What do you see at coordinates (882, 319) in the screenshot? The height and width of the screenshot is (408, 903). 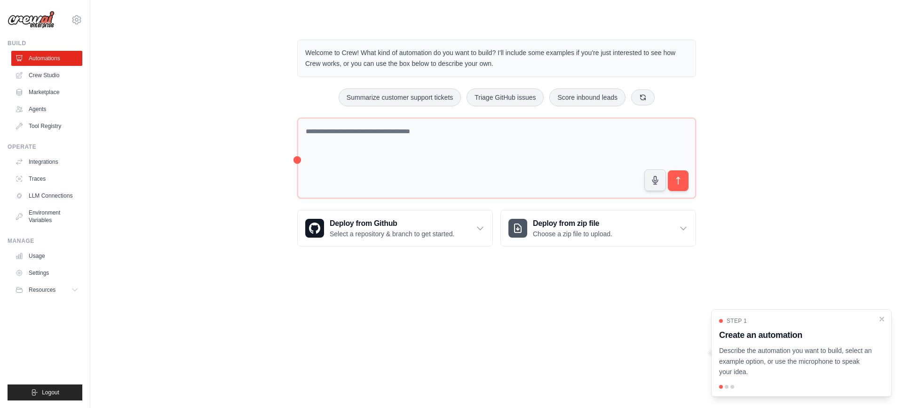 I see `button: Close walkthrough` at bounding box center [882, 319].